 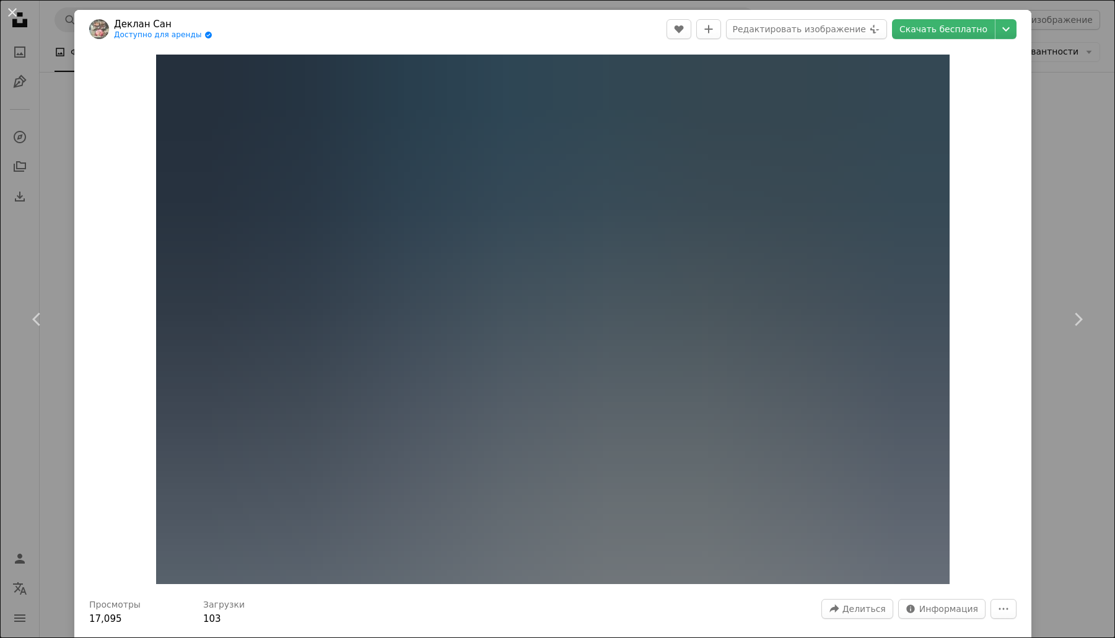 I want to click on font: Деклан Сан, so click(x=143, y=24).